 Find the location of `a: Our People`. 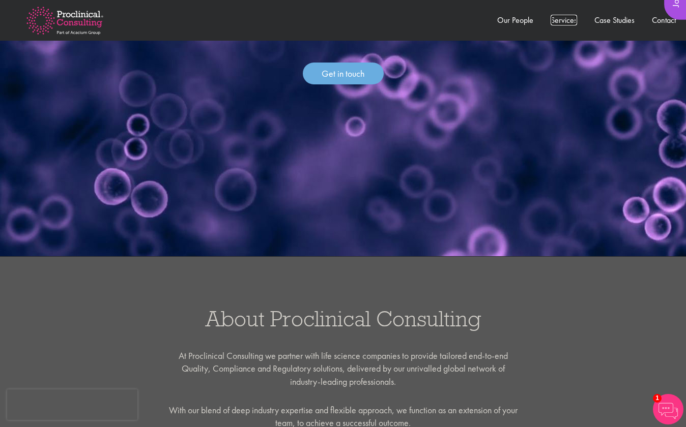

a: Our People is located at coordinates (515, 20).